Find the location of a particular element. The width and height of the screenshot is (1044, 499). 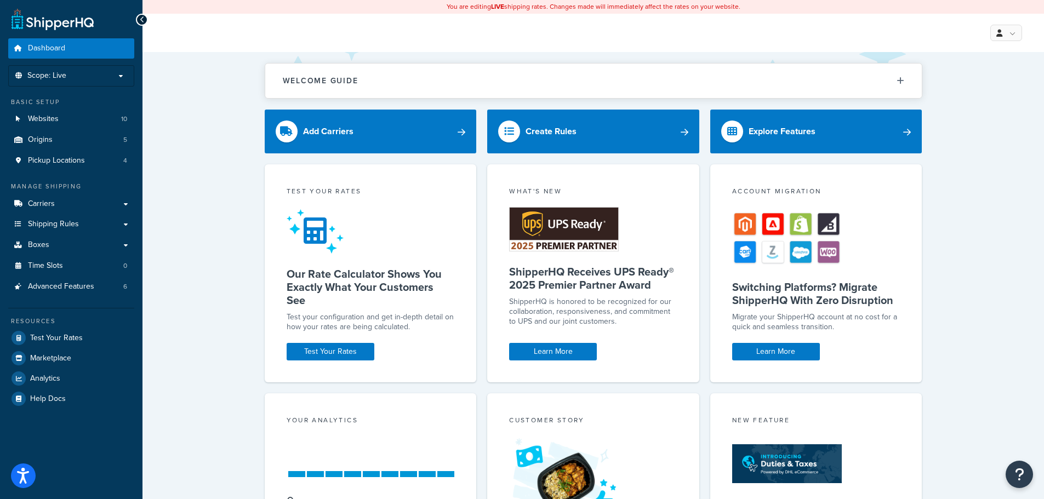

span: Pickup Locations is located at coordinates (56, 161).